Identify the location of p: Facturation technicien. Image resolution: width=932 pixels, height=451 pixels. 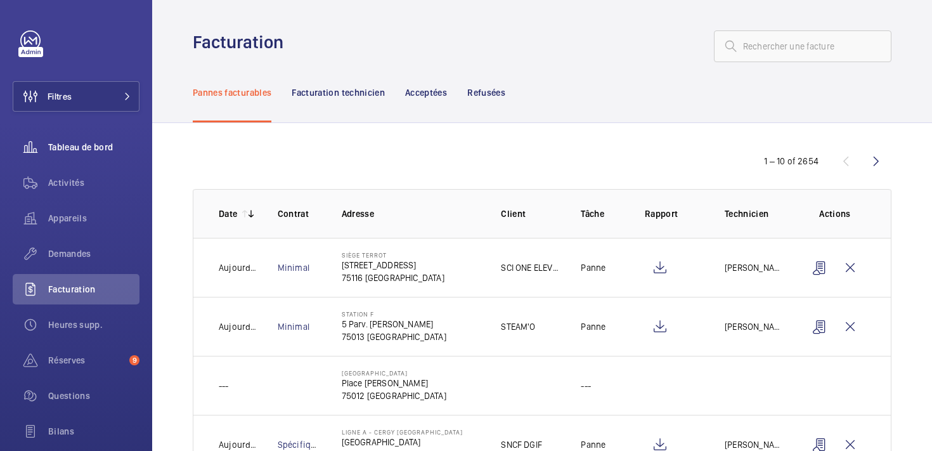
(338, 93).